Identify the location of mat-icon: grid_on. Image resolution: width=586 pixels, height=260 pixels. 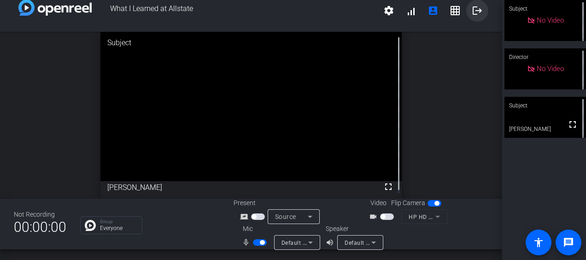
(455, 11).